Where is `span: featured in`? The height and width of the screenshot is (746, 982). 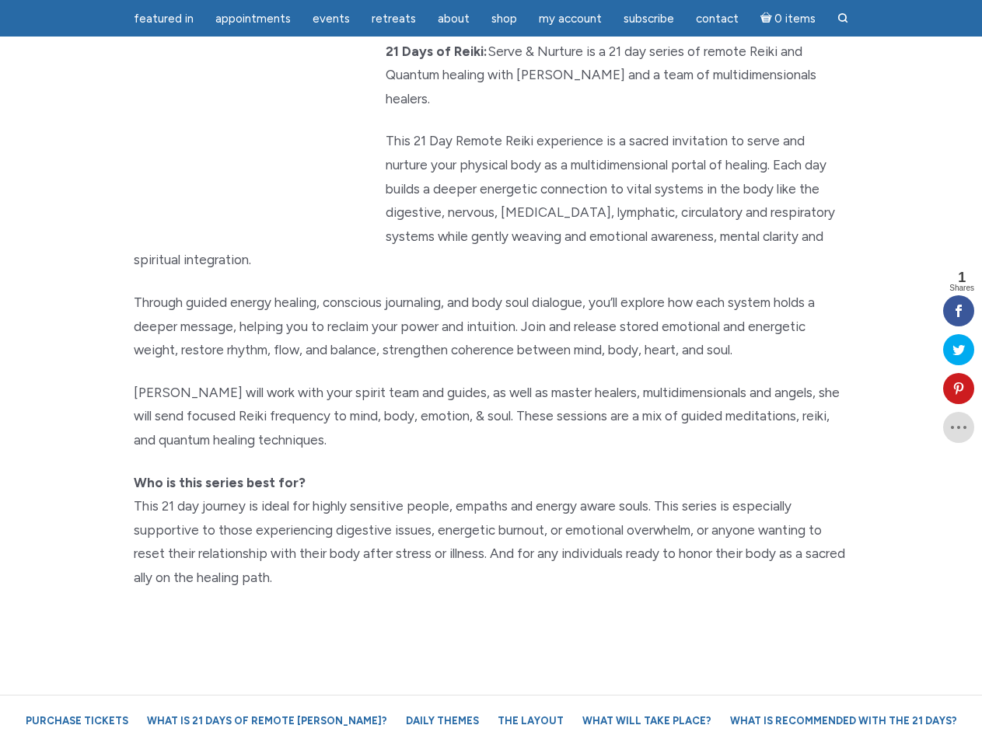
span: featured in is located at coordinates (163, 19).